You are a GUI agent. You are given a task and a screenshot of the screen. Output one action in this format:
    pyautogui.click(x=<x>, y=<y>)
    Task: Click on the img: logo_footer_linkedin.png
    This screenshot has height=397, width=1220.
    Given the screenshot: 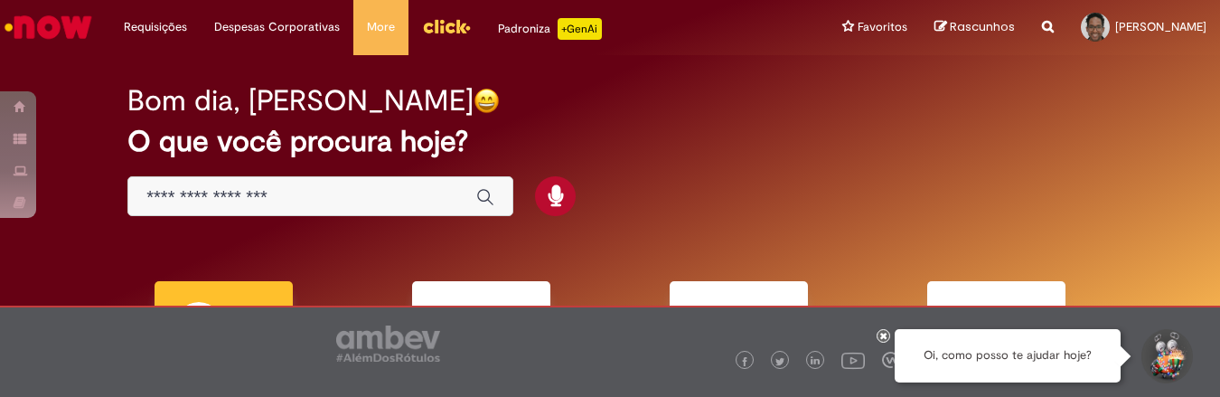 What is the action you would take?
    pyautogui.click(x=815, y=362)
    